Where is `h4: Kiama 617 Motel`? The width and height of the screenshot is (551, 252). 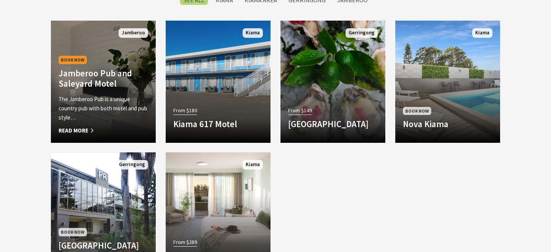
h4: Kiama 617 Motel is located at coordinates (218, 124).